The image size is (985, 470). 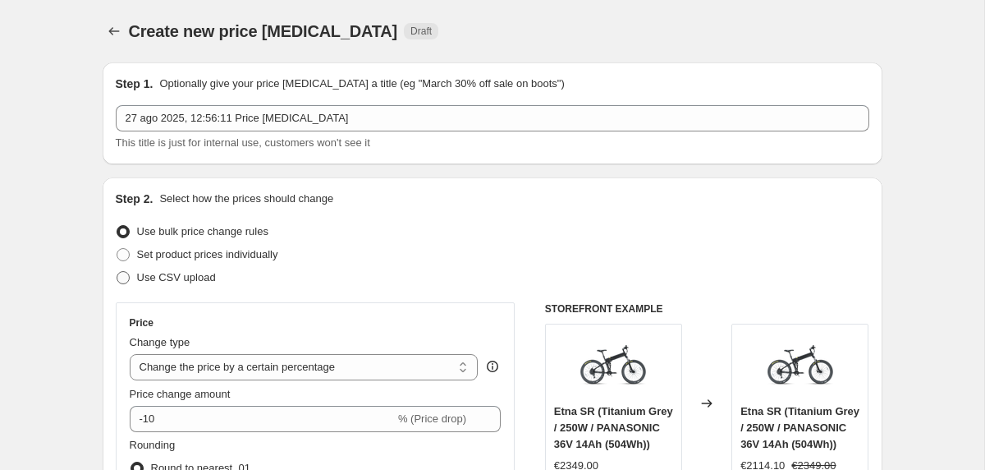 What do you see at coordinates (243, 142) in the screenshot?
I see `span: This title is just for internal use, customers won't see it` at bounding box center [243, 142].